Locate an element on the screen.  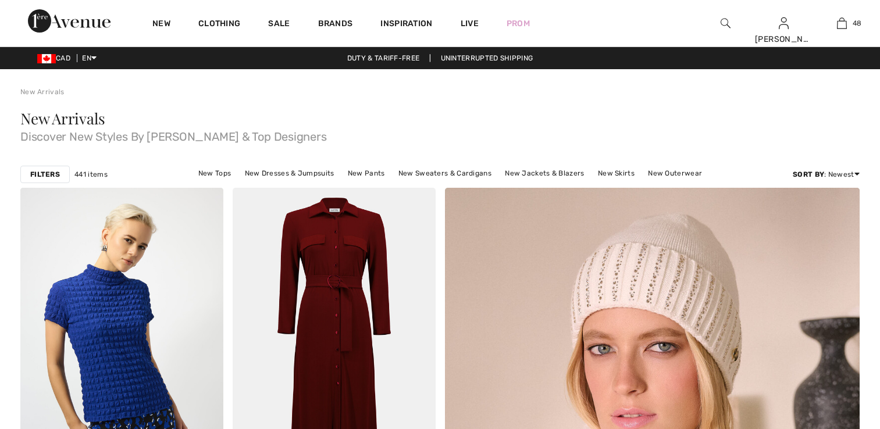
strong: Sort By is located at coordinates (808, 174).